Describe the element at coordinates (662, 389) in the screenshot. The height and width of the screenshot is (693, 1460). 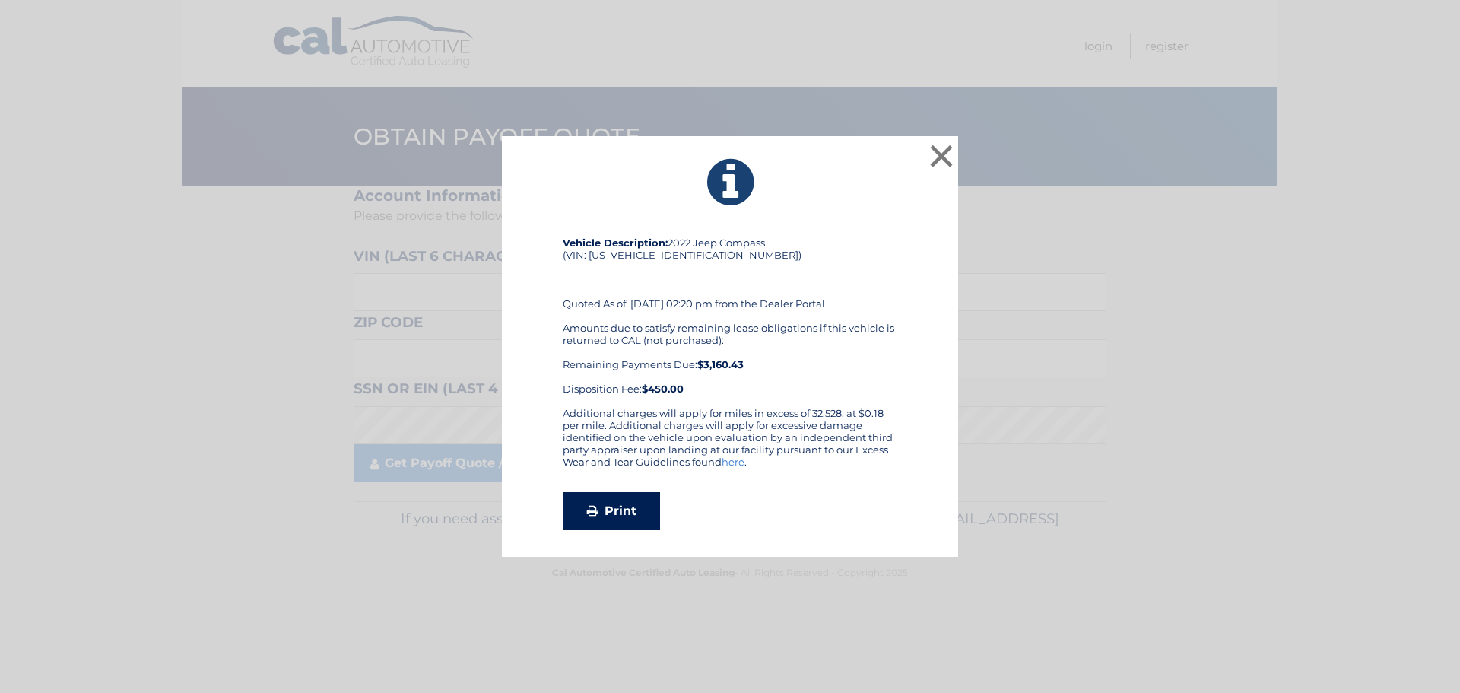
I see `strong: $450.00` at that location.